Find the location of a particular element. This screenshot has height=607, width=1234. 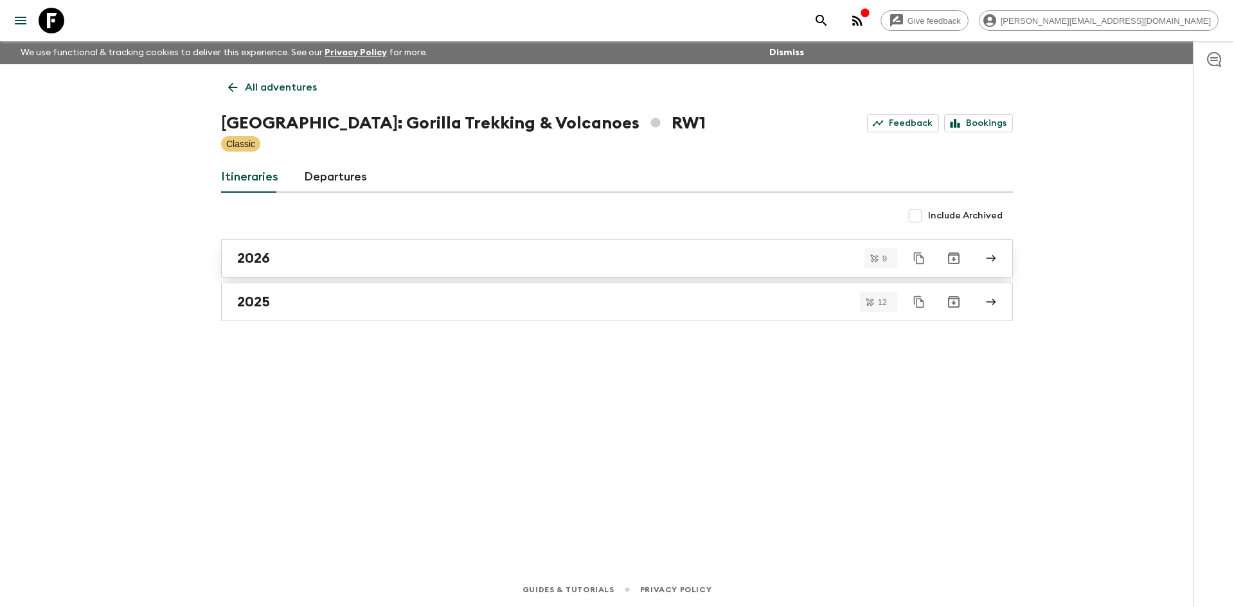

a: Bookings is located at coordinates (978, 123).